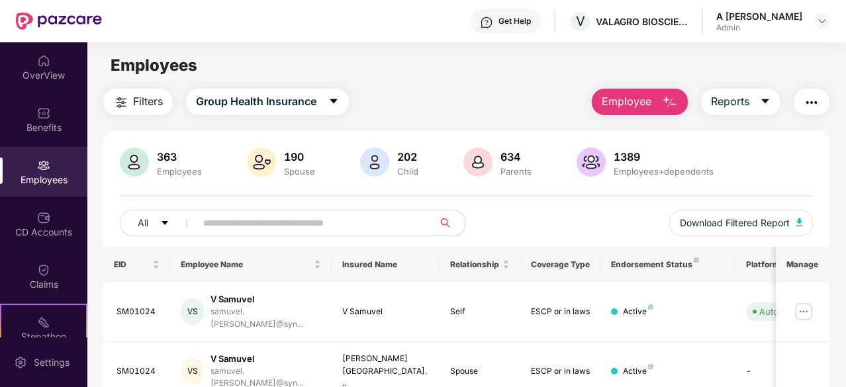  I want to click on span: Download Filtered Report, so click(735, 223).